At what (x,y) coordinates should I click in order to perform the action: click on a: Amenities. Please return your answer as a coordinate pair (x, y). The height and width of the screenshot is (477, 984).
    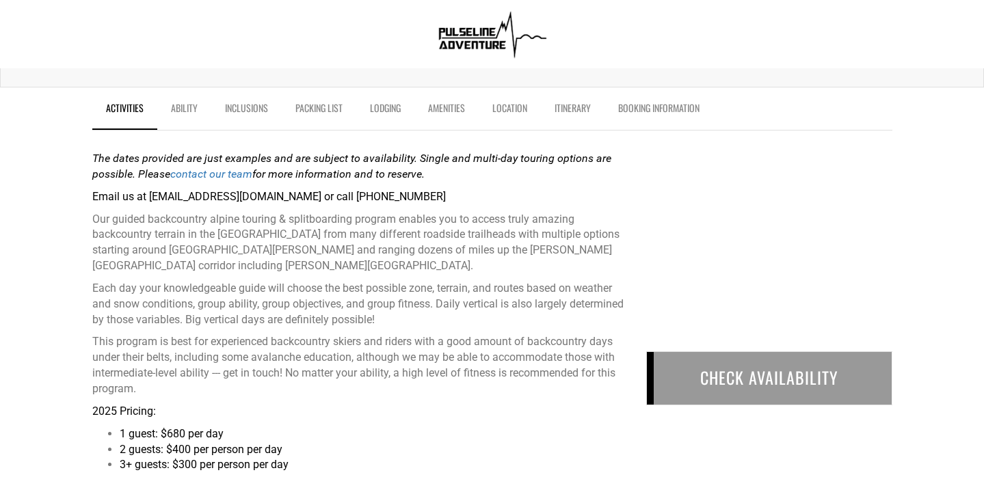
    Looking at the image, I should click on (446, 111).